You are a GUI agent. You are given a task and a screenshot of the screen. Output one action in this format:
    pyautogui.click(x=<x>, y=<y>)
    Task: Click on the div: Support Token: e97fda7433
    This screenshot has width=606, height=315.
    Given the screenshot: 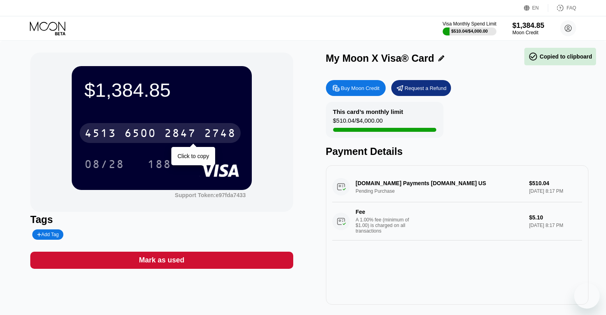 What is the action you would take?
    pyautogui.click(x=211, y=195)
    